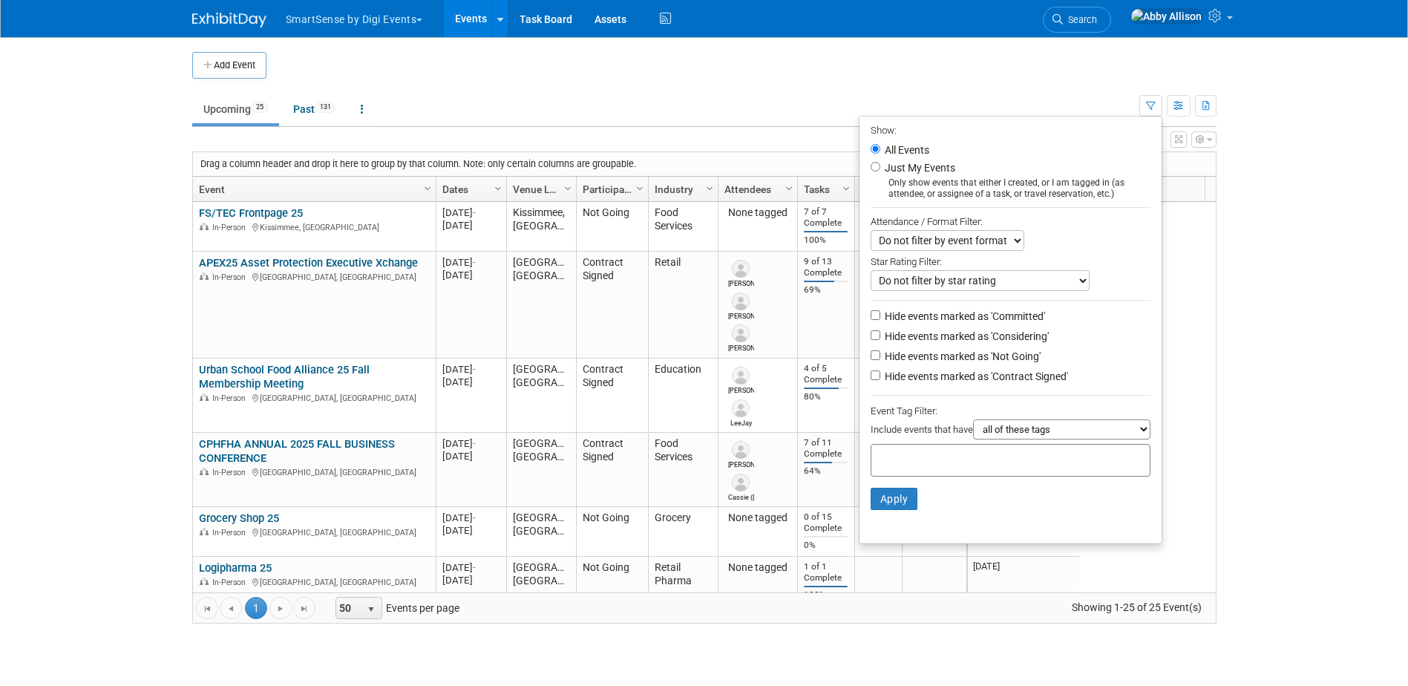  I want to click on div: Alex Yang, so click(741, 315).